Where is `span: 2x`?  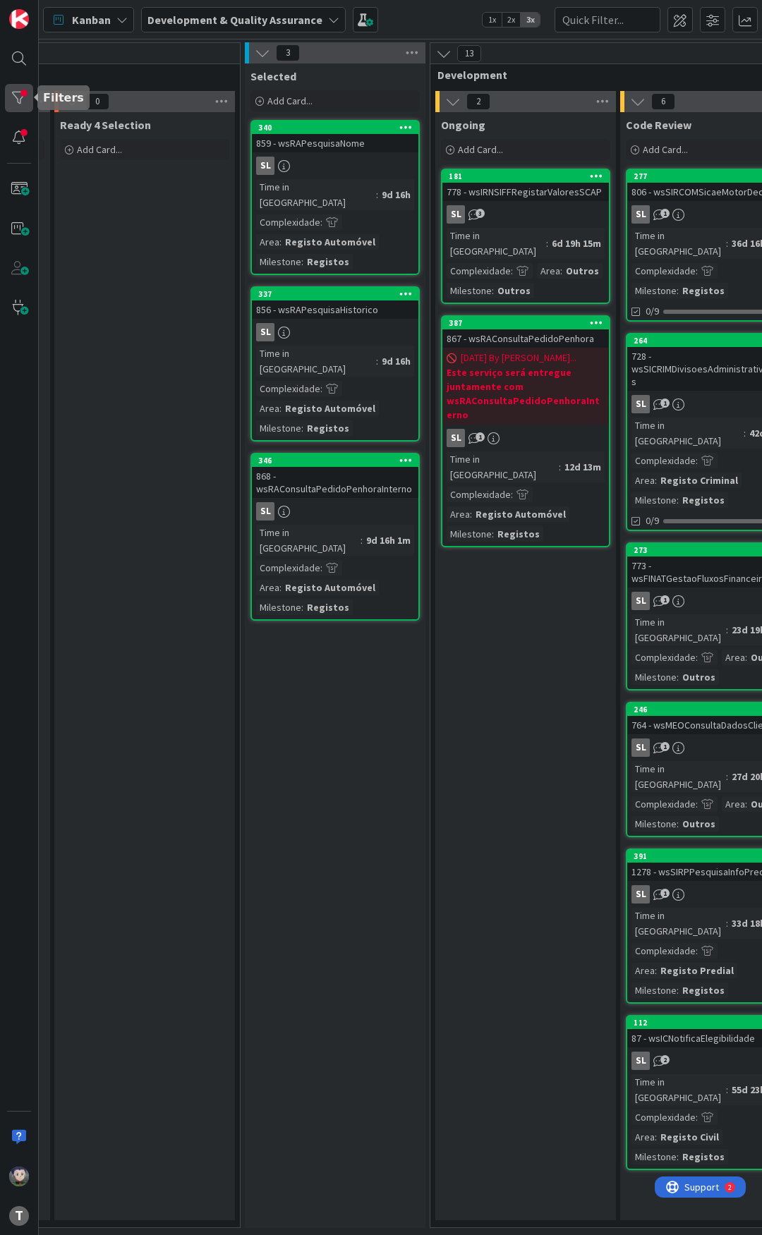 span: 2x is located at coordinates (511, 20).